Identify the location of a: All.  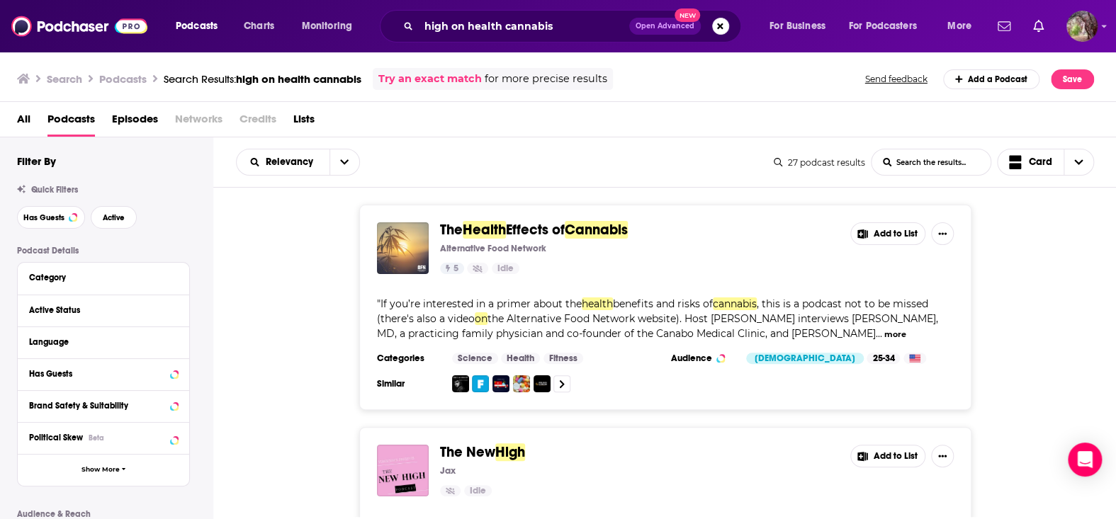
(23, 122).